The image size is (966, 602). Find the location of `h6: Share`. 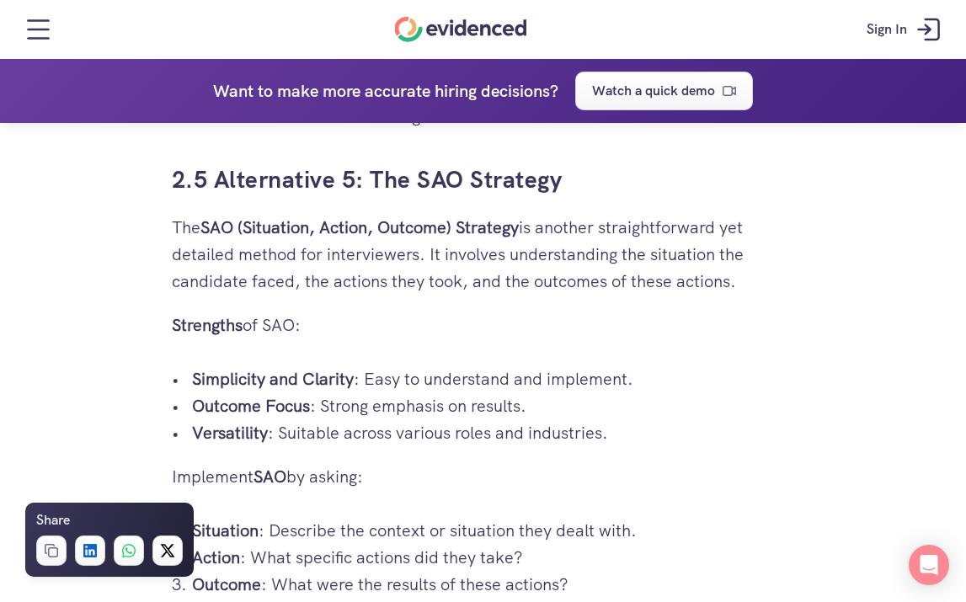

h6: Share is located at coordinates (53, 520).